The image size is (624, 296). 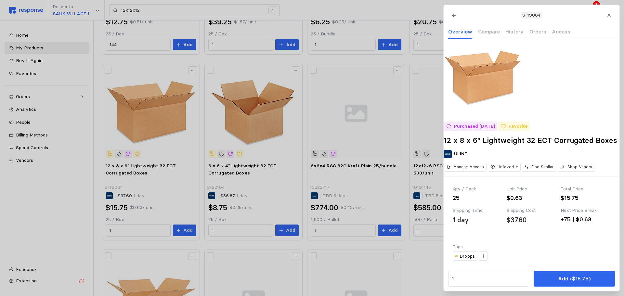 I want to click on p: Orders, so click(x=537, y=32).